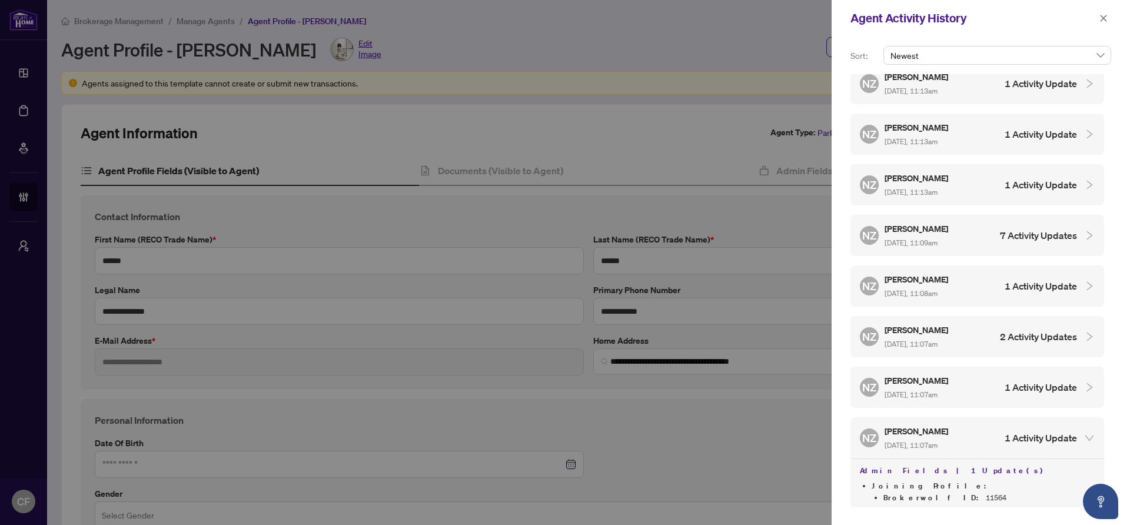 The width and height of the screenshot is (1130, 525). Describe the element at coordinates (977, 471) in the screenshot. I see `h4: Admin Fields | 1 Update(s)` at that location.